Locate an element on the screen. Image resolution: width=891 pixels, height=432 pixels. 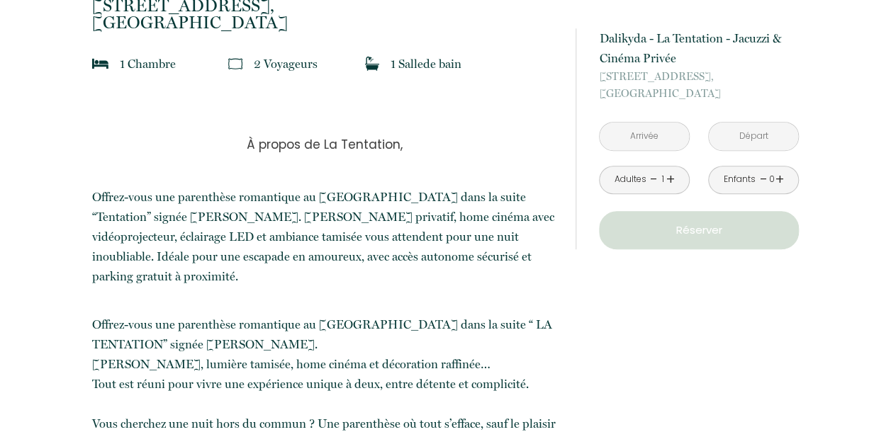
p: Dalikyda - La Tentation - Jacuzzi & Cinéma Privée is located at coordinates (699, 48).